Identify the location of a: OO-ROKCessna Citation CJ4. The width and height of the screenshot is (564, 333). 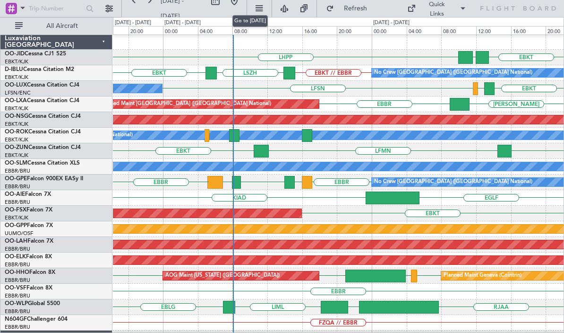
(43, 132).